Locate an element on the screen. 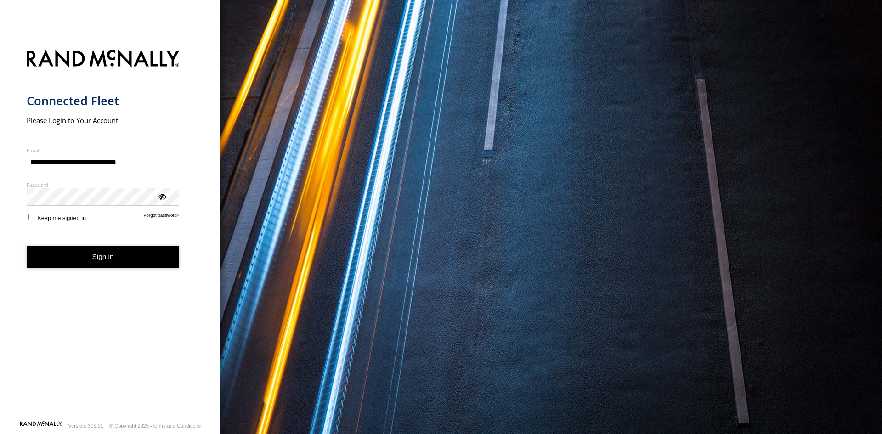  a: Visit our Website is located at coordinates (41, 426).